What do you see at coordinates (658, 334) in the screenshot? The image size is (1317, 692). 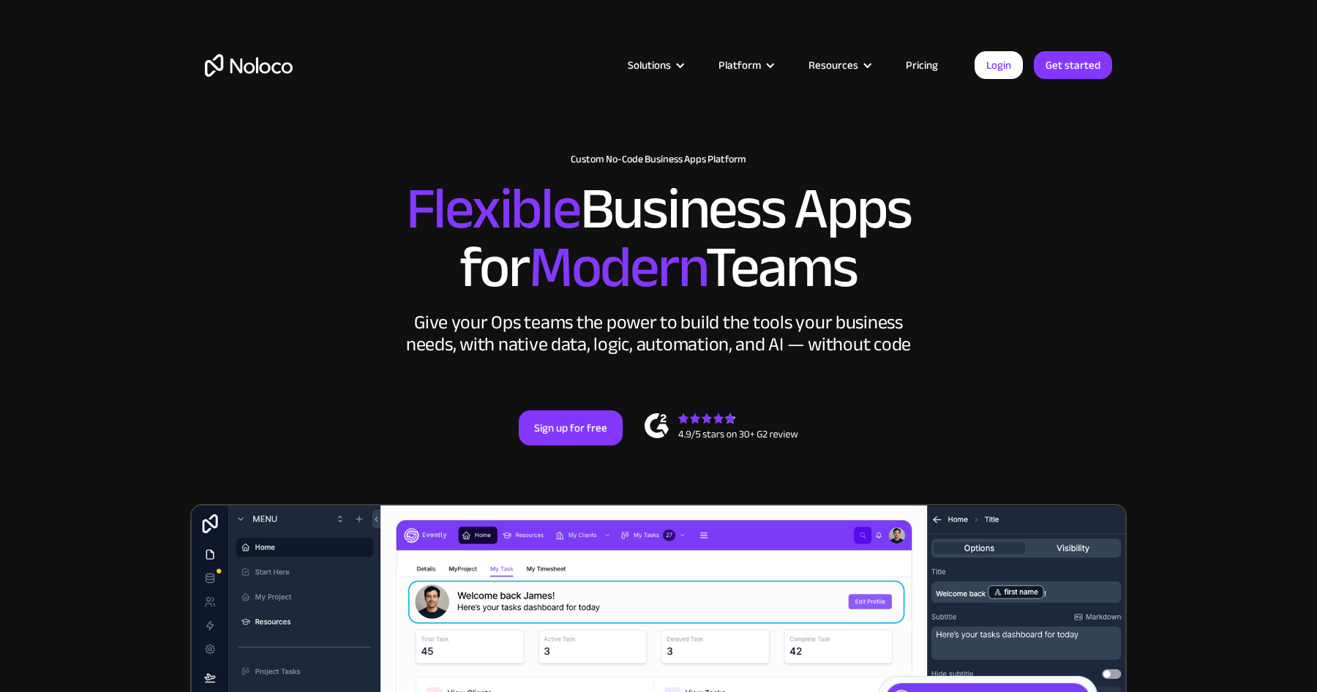 I see `div: Give your Ops teams the power to build the tools your business needs, with native data, logic, au...` at bounding box center [658, 334].